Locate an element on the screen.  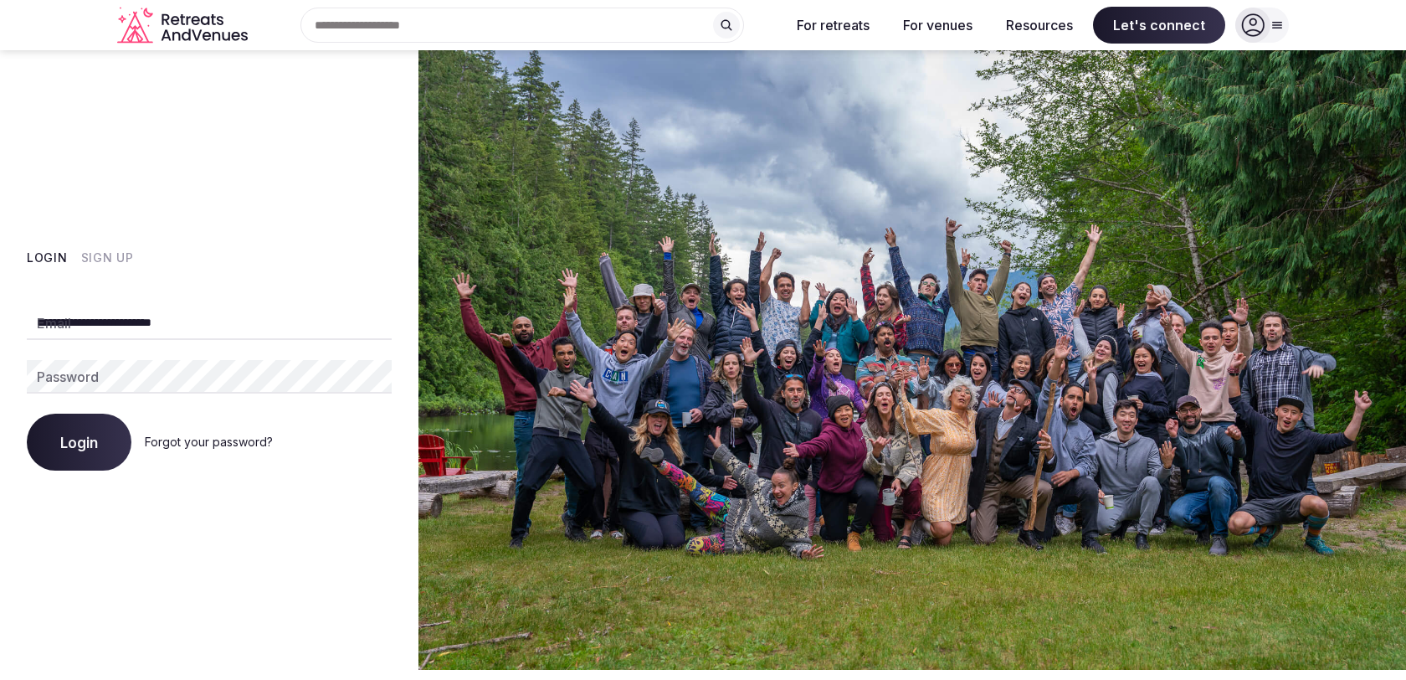
a: Forgot your password? is located at coordinates (208, 441).